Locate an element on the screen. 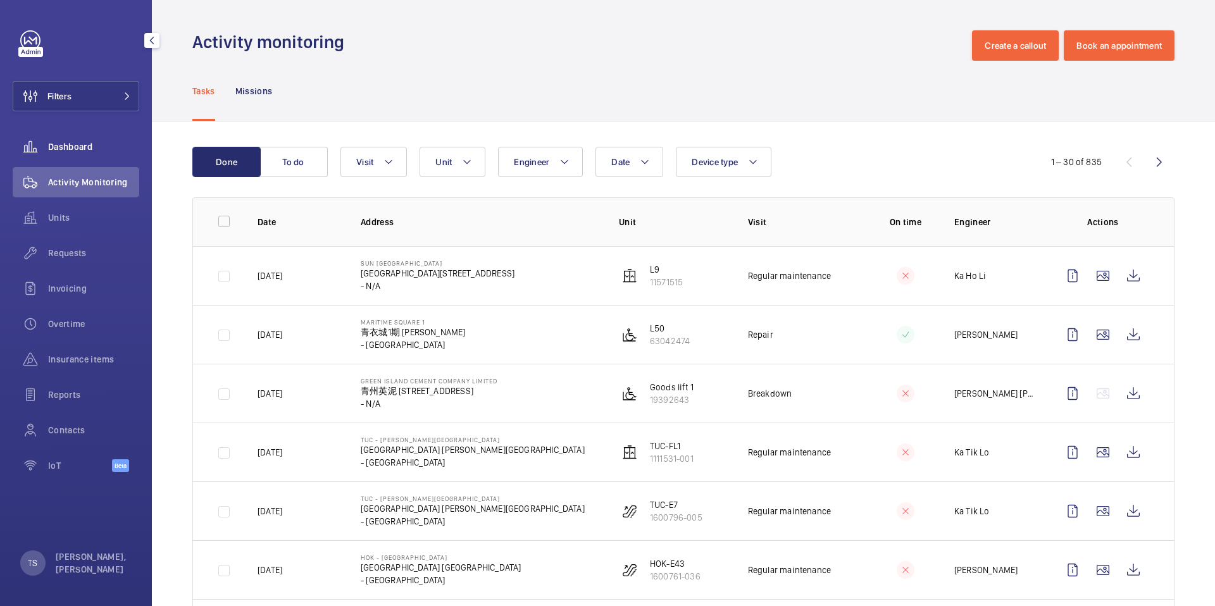 The width and height of the screenshot is (1215, 606). p: Visit is located at coordinates (803, 222).